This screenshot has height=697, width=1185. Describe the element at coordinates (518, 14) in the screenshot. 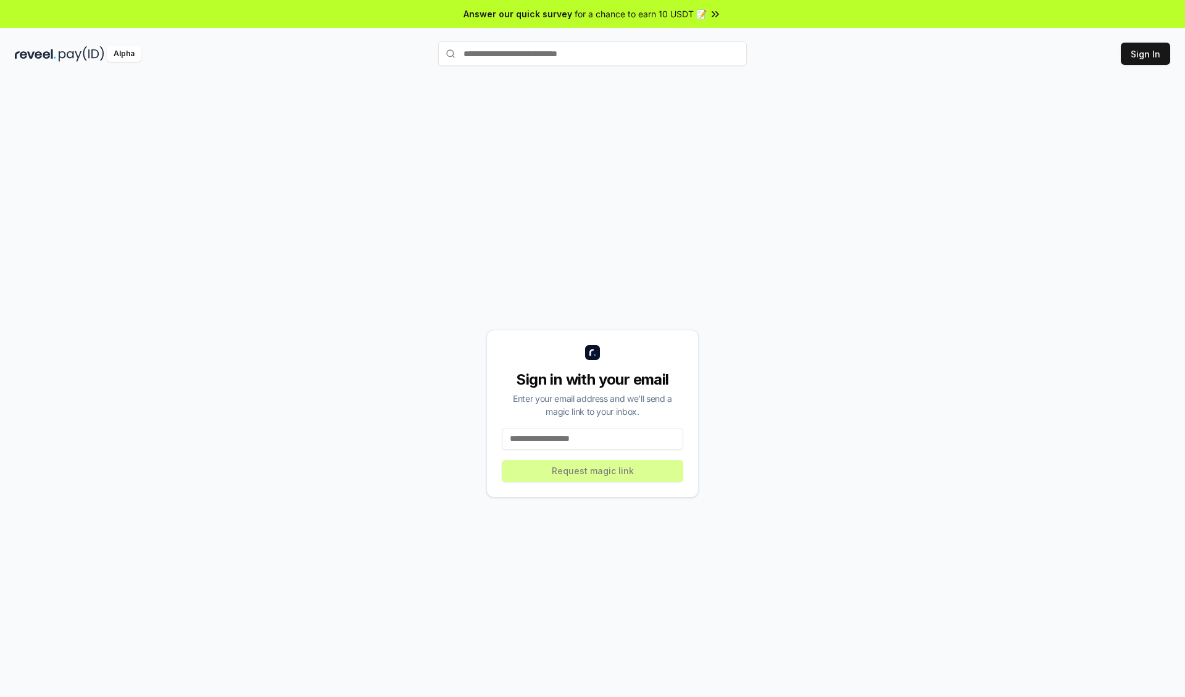

I see `span: Answer our quick survey` at that location.